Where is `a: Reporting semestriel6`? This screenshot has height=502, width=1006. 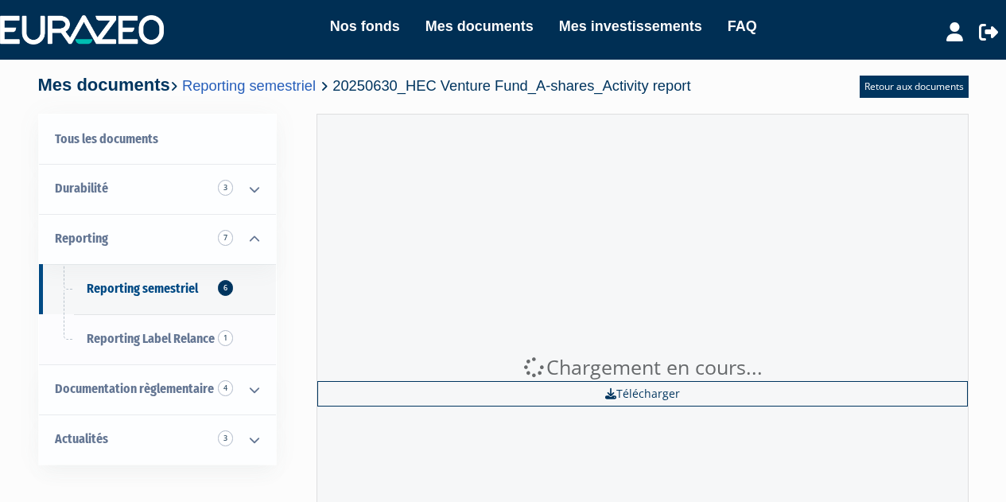 a: Reporting semestriel6 is located at coordinates (157, 289).